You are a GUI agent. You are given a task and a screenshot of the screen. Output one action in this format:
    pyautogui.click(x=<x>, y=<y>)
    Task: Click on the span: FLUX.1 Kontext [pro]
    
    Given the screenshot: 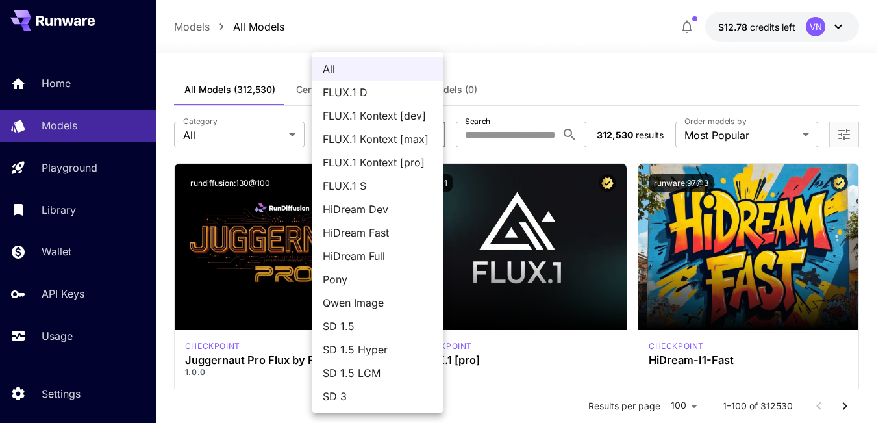 What is the action you would take?
    pyautogui.click(x=377, y=162)
    